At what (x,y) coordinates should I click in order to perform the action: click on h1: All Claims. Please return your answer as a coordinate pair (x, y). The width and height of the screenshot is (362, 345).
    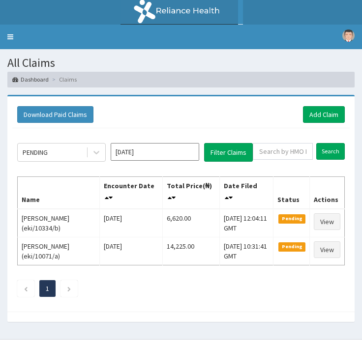
    Looking at the image, I should click on (181, 63).